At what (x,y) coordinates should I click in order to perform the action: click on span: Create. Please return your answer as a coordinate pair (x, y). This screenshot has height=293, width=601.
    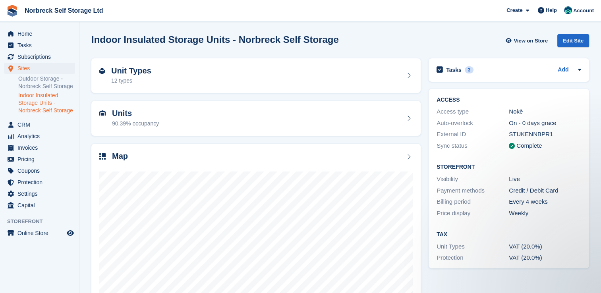
    Looking at the image, I should click on (515, 10).